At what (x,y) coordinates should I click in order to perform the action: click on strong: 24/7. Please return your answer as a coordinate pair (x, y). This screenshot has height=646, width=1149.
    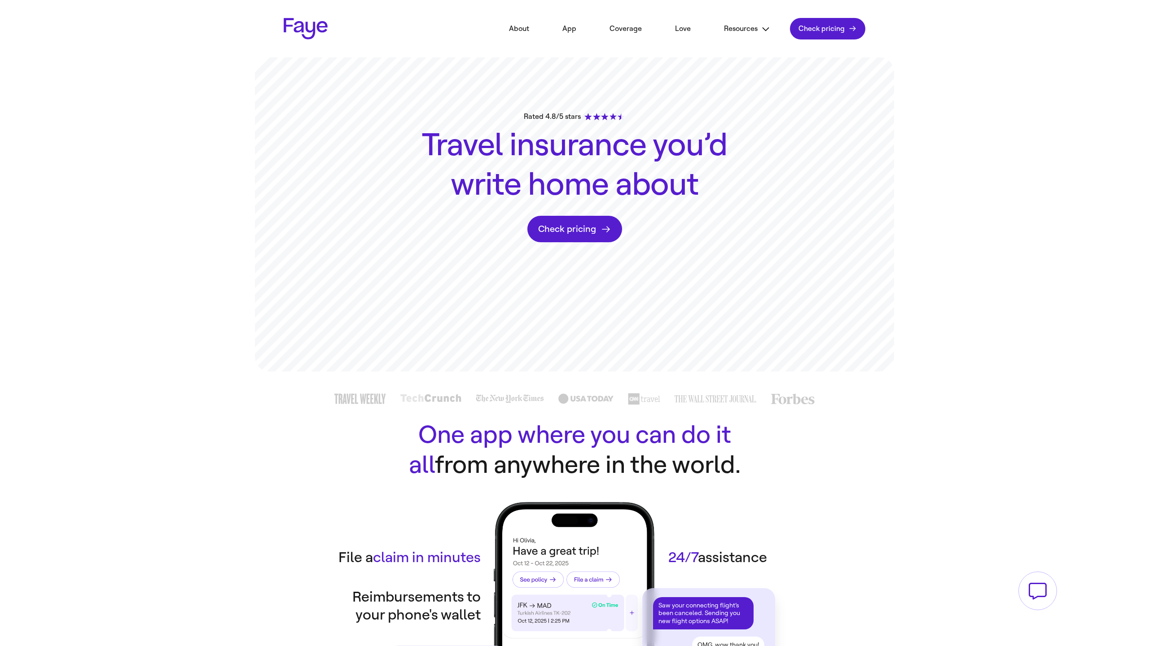
    Looking at the image, I should click on (683, 557).